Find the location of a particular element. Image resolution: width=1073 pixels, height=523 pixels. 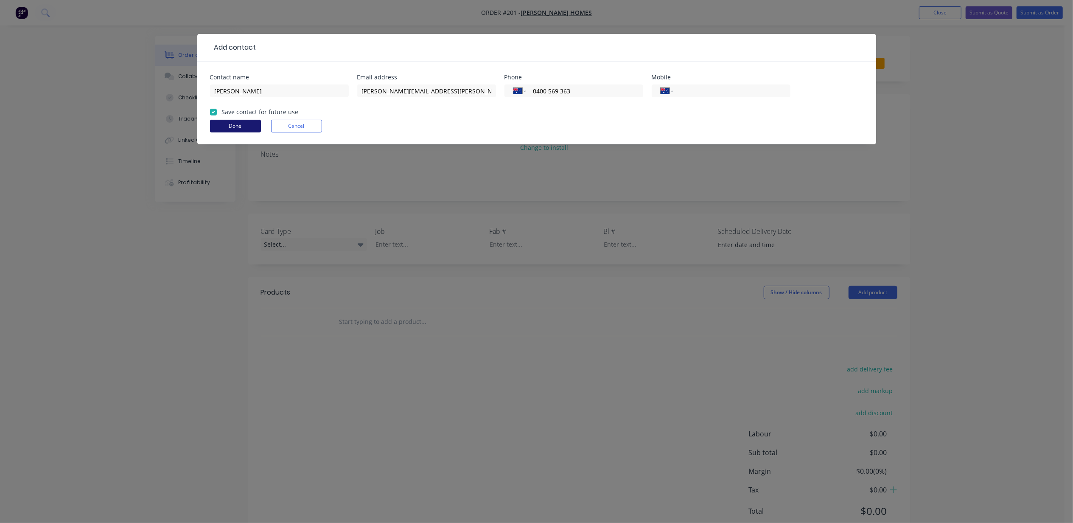

button: Cancel is located at coordinates (296, 126).